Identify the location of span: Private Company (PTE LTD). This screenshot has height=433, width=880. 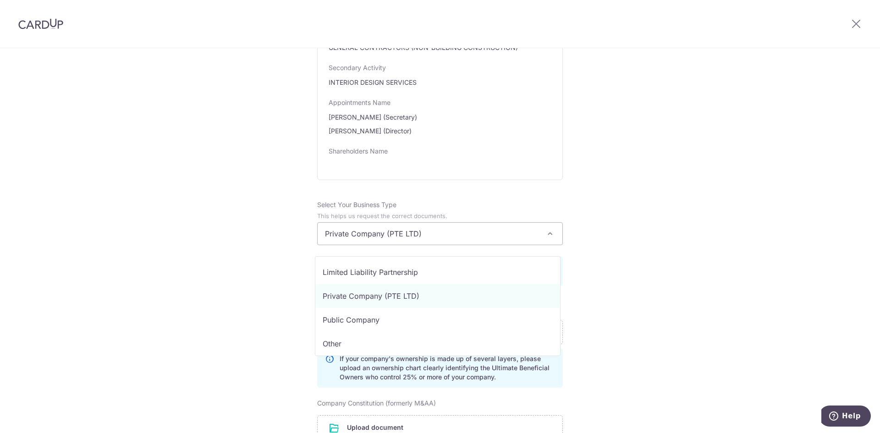
(440, 234).